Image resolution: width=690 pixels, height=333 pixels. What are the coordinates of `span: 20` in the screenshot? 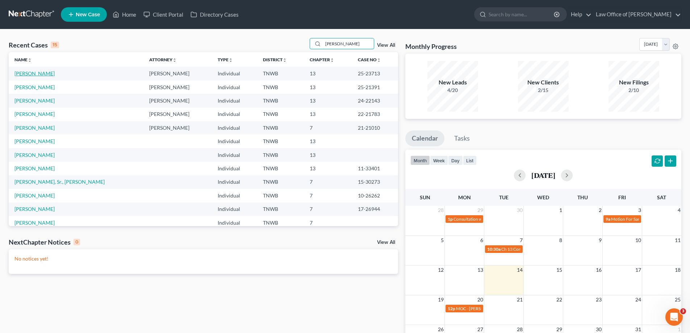 It's located at (480, 300).